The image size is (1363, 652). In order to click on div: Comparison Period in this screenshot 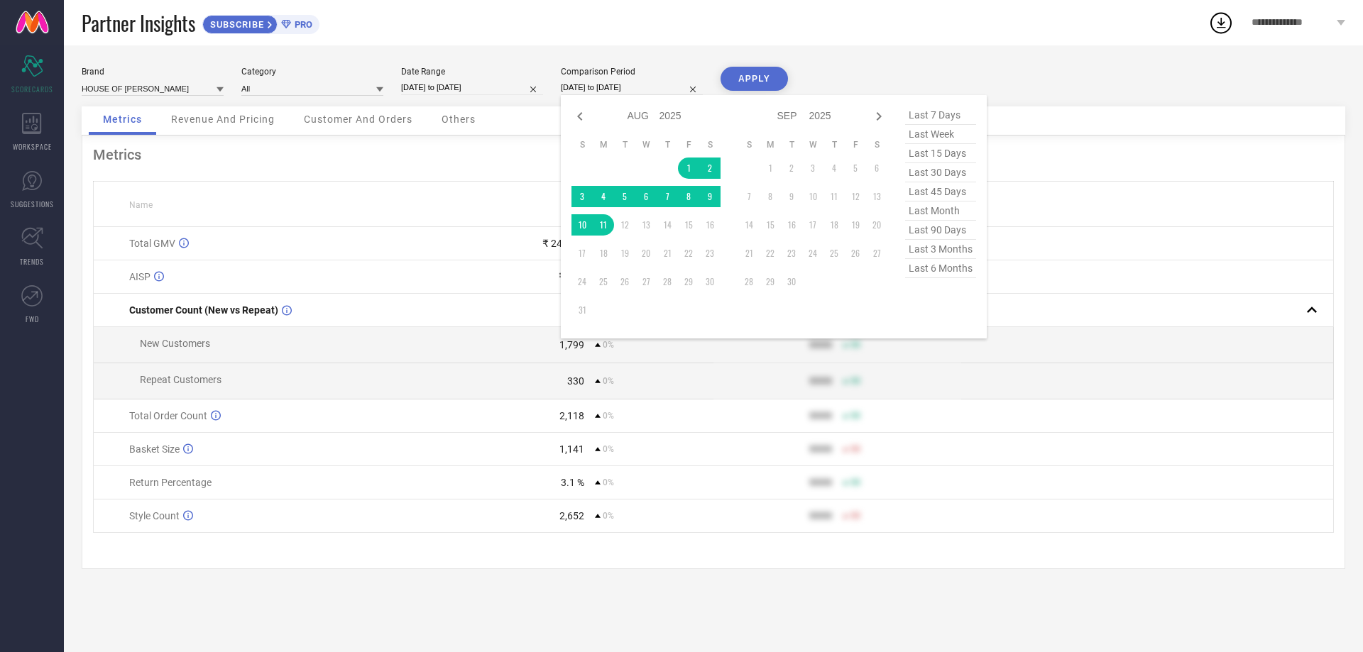, I will do `click(632, 72)`.